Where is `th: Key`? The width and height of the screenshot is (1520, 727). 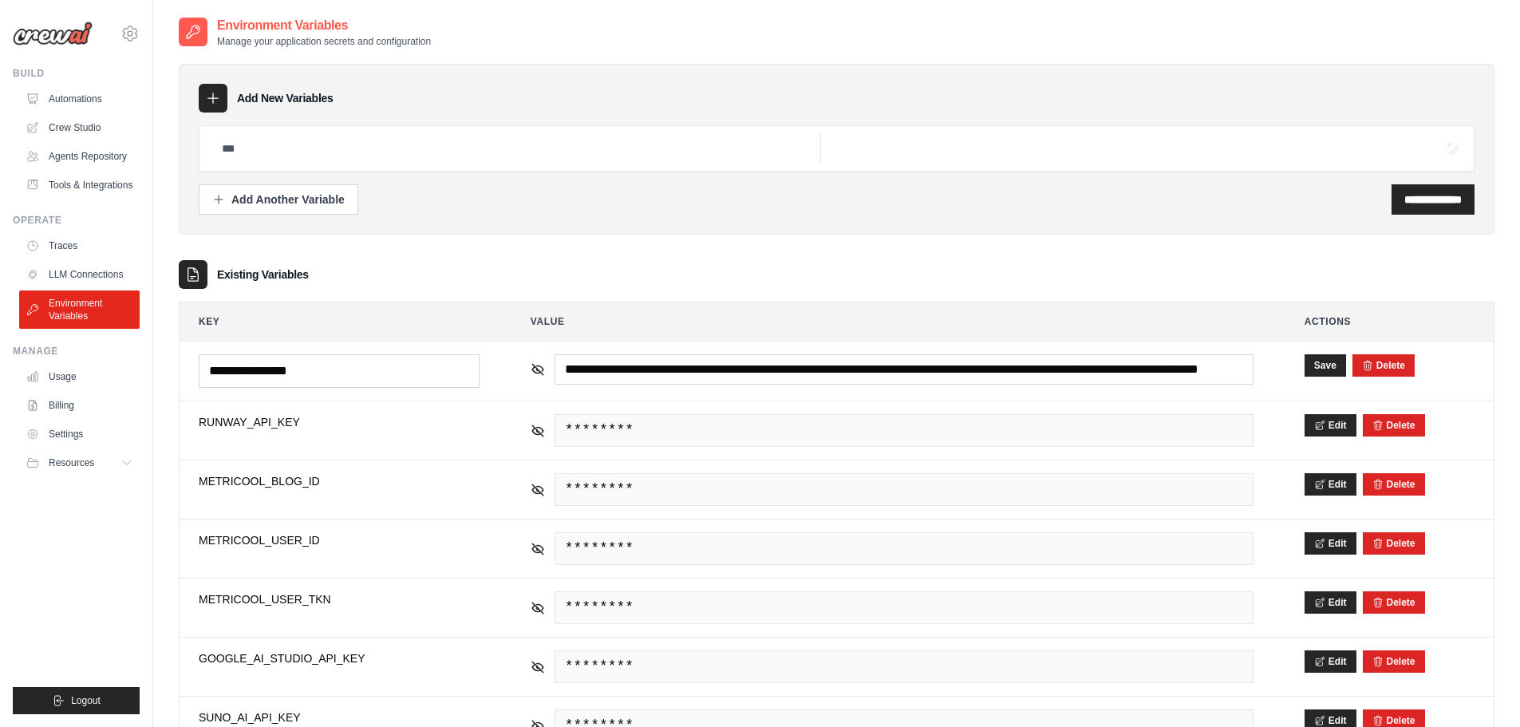
th: Key is located at coordinates (339, 322).